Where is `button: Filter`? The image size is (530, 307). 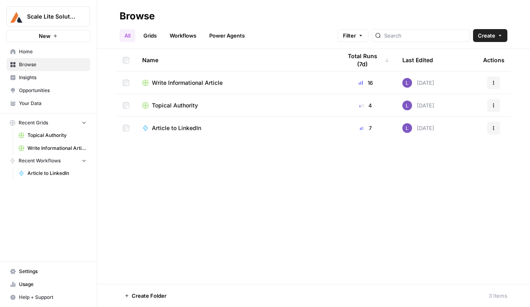
button: Filter is located at coordinates (353, 36).